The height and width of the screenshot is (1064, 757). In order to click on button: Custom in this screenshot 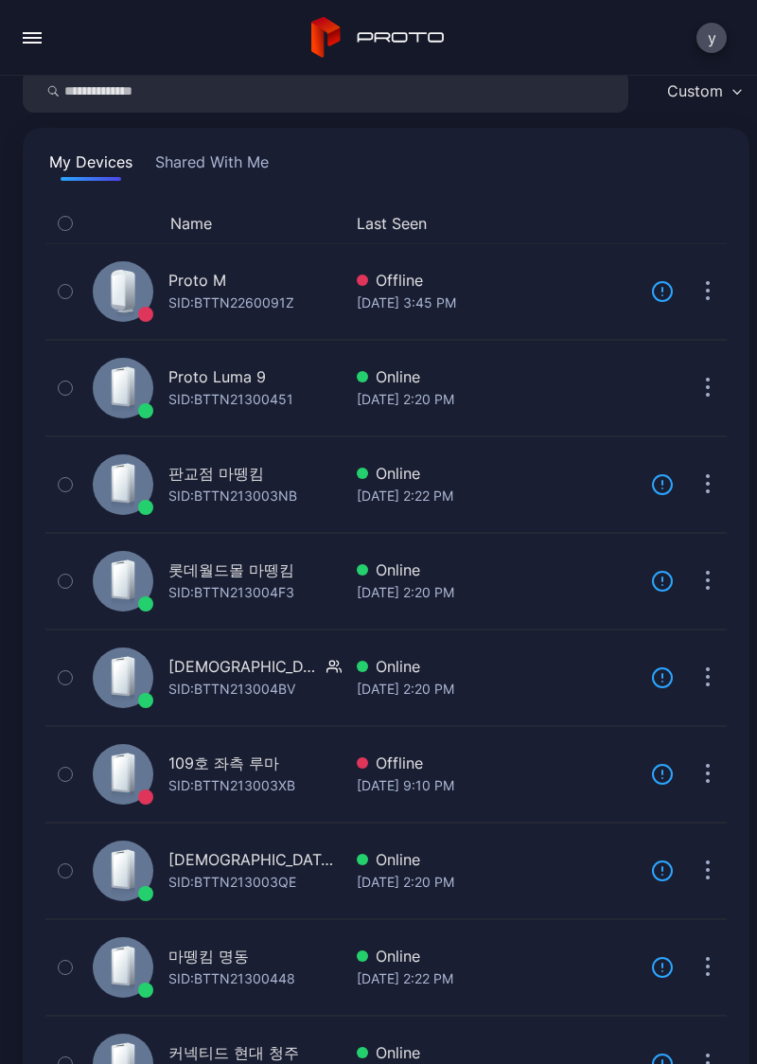, I will do `click(703, 91)`.